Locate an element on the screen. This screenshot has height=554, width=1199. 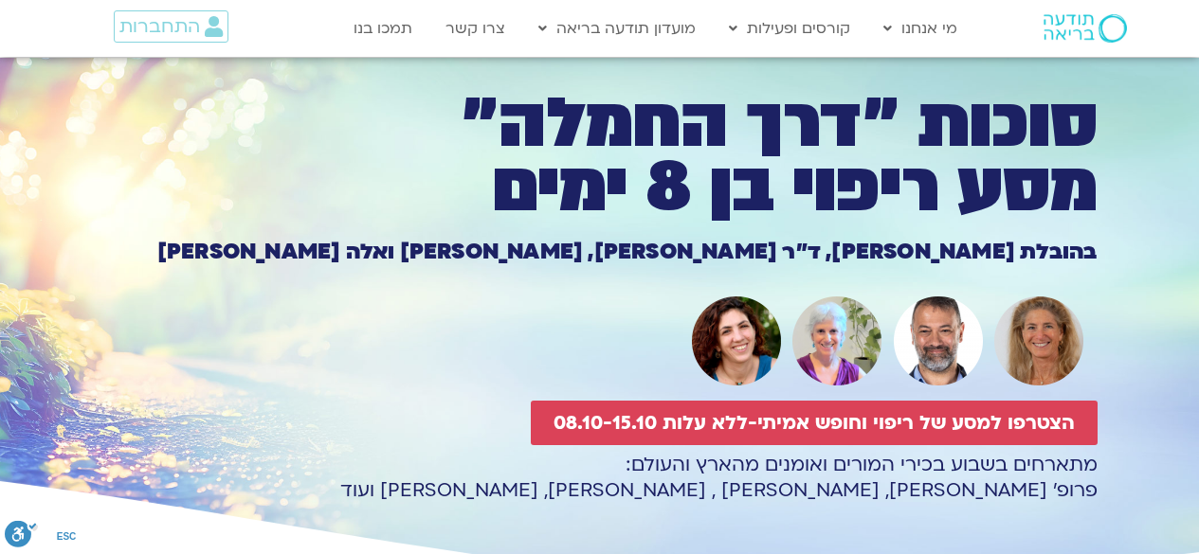
h1: סוכות ״דרך החמלה״ מסע ריפוי בן 8 ימים is located at coordinates (600, 156).